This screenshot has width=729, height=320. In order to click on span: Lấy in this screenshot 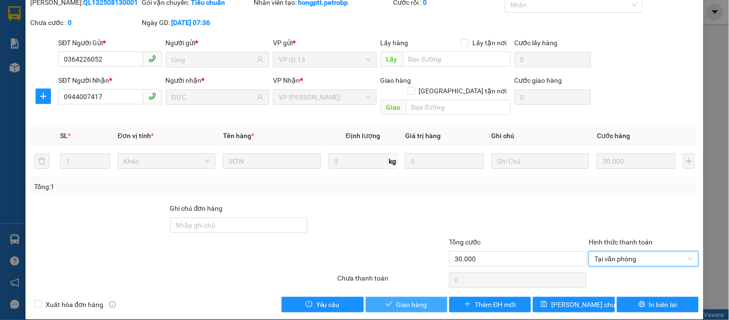, I will do `click(392, 59)`.